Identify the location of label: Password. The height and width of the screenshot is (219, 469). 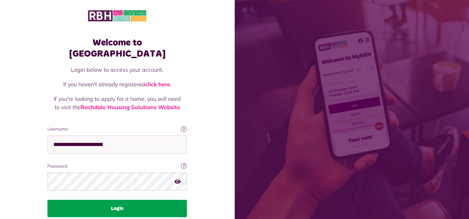
(117, 166).